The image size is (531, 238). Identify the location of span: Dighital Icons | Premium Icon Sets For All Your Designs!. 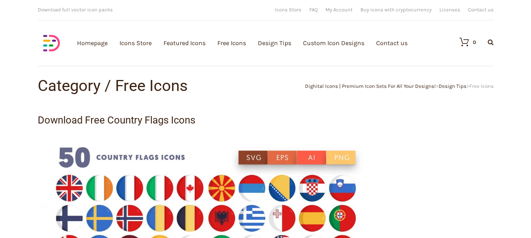
(370, 86).